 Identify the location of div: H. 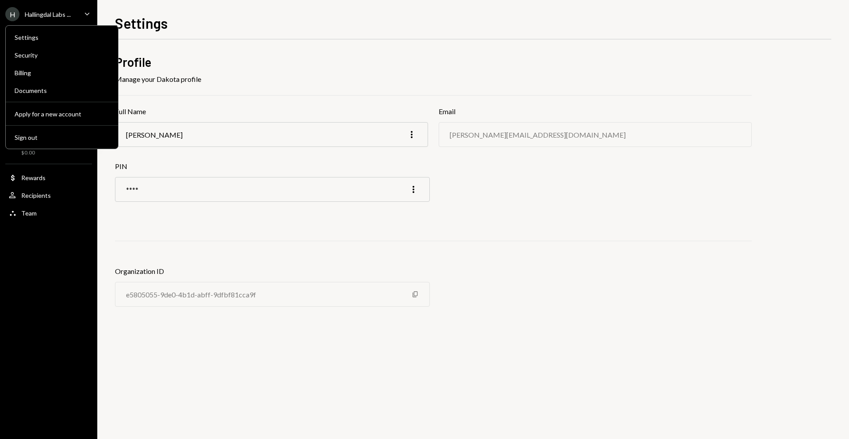
(12, 14).